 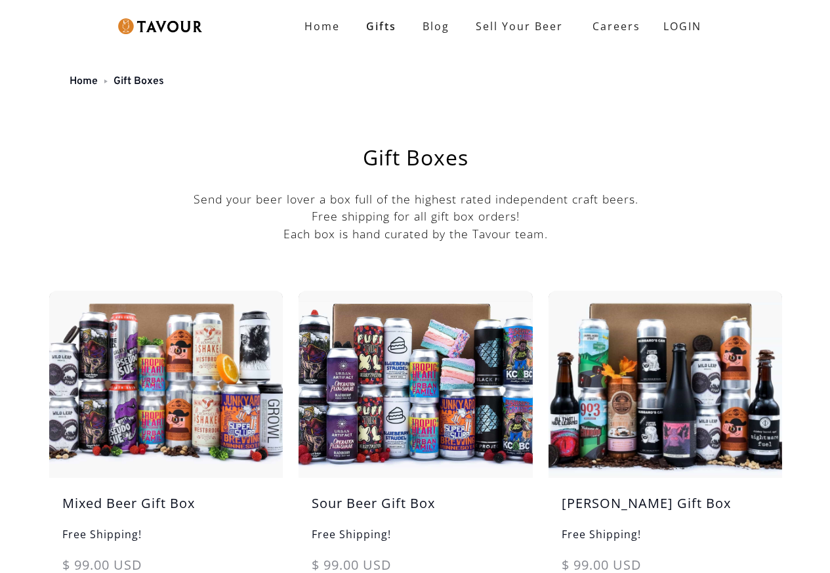 I want to click on strong: Home, so click(x=322, y=26).